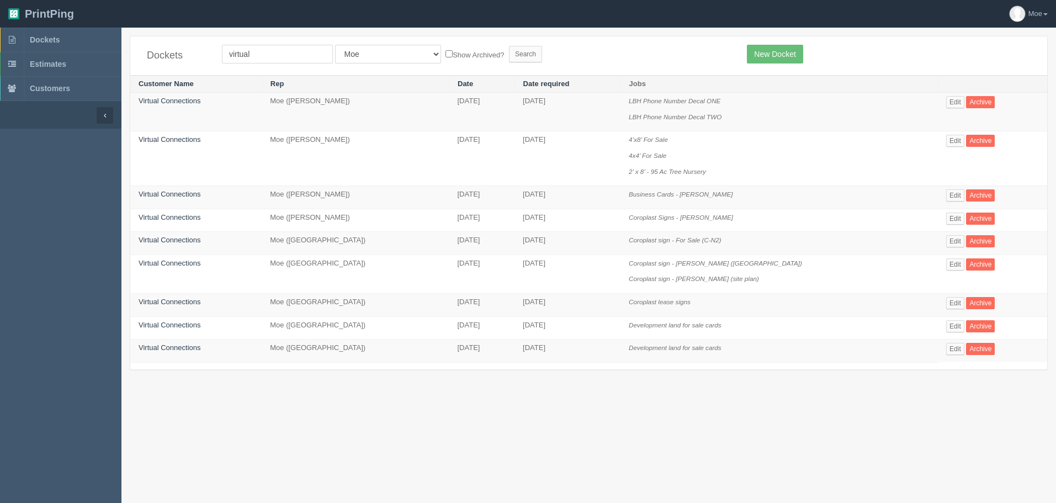  What do you see at coordinates (674, 100) in the screenshot?
I see `i: LBH Phone Number Decal ONE` at bounding box center [674, 100].